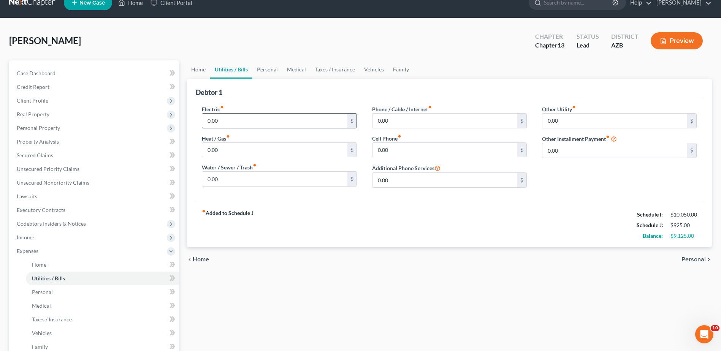 The image size is (721, 351). What do you see at coordinates (95, 87) in the screenshot?
I see `a: Credit Report` at bounding box center [95, 87].